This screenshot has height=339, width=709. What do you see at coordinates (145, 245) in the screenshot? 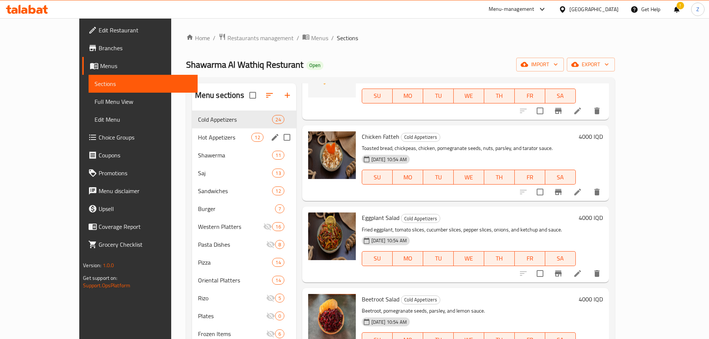
I see `span: Grocery Checklist` at bounding box center [145, 245].